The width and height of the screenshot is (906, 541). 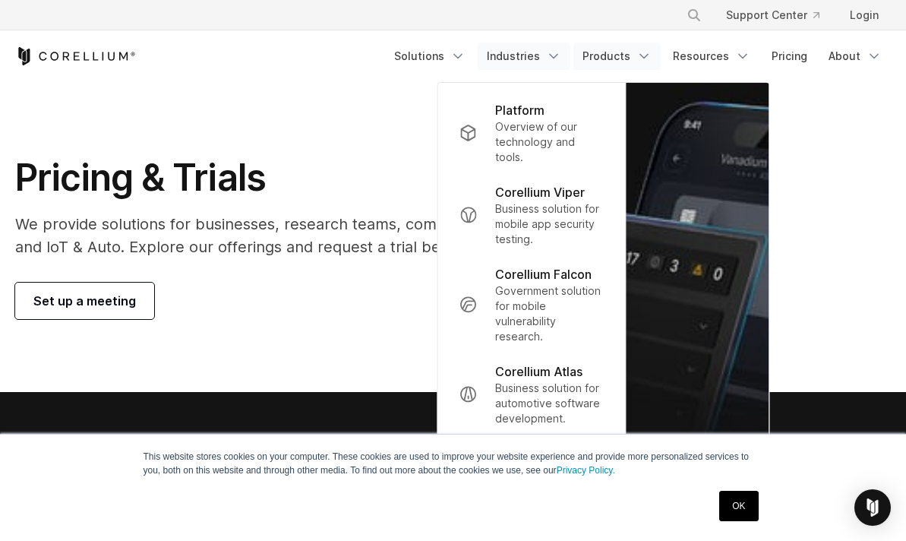 What do you see at coordinates (694, 15) in the screenshot?
I see `button: Search` at bounding box center [694, 15].